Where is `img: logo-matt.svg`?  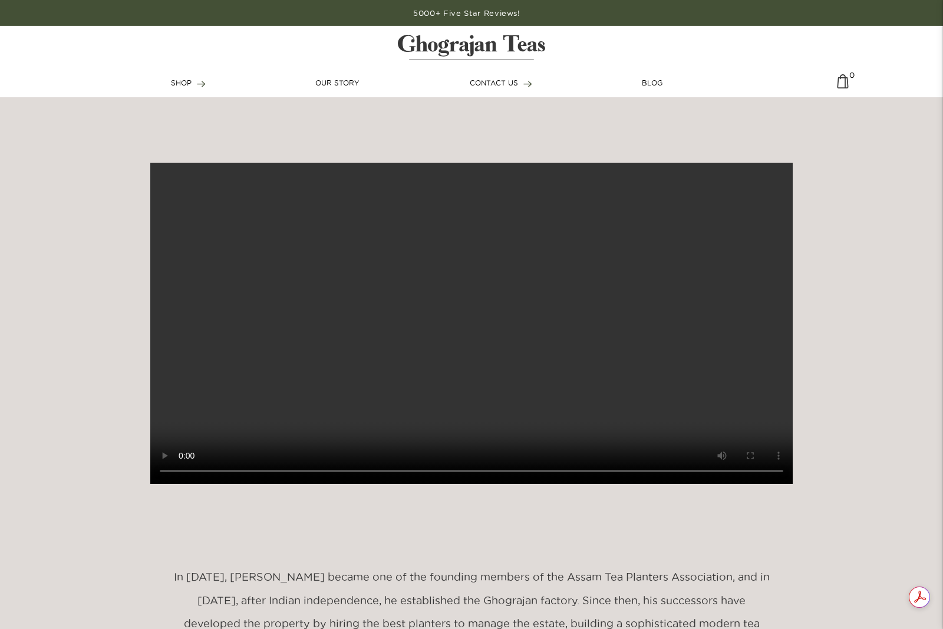 img: logo-matt.svg is located at coordinates (472, 47).